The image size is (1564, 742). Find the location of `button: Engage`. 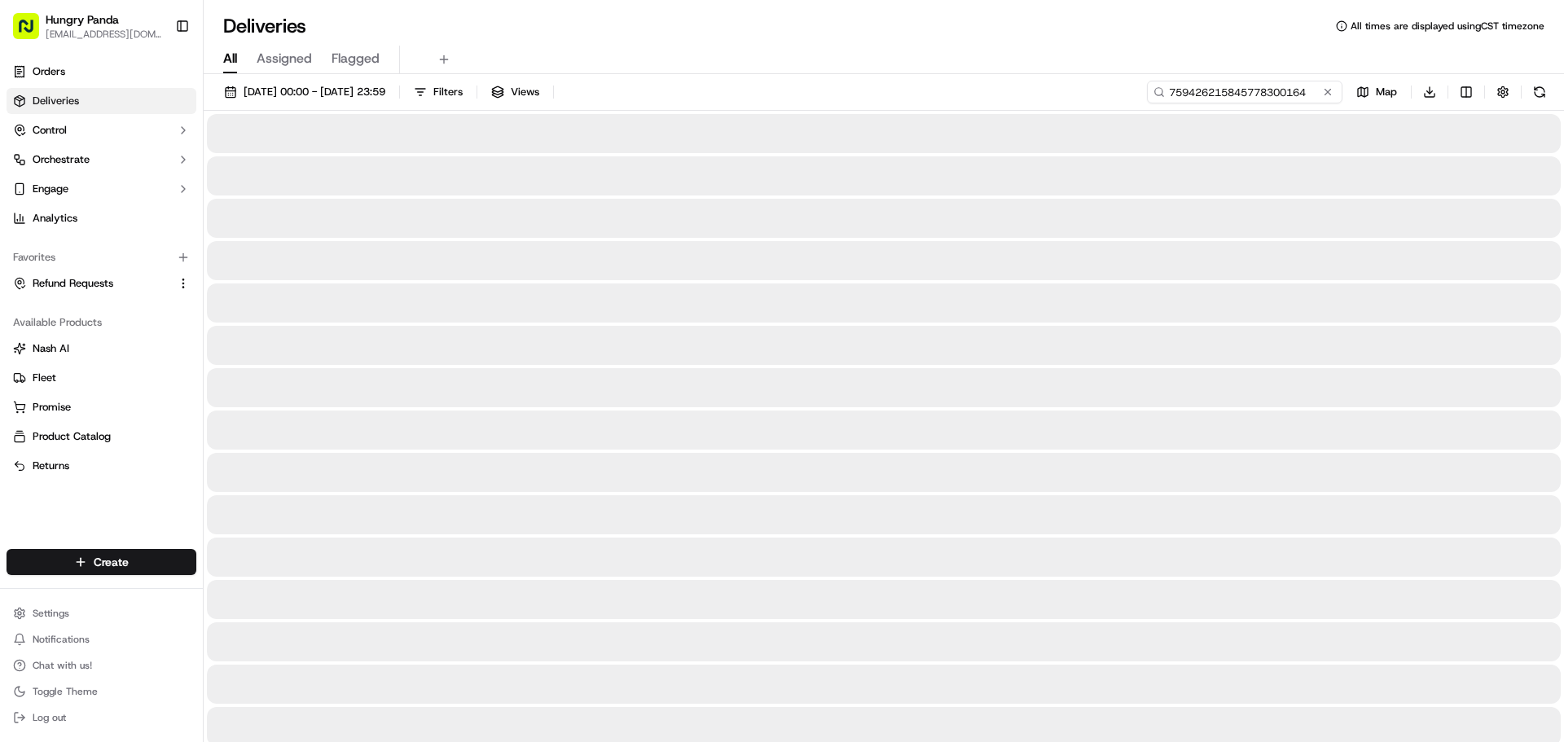

button: Engage is located at coordinates (101, 189).